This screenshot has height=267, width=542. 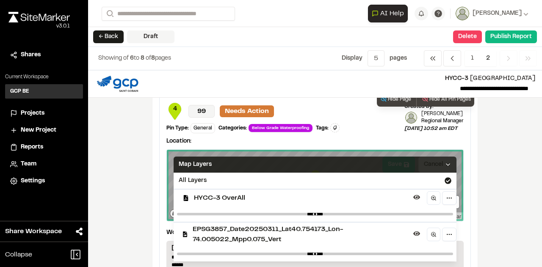 I want to click on span: Settings, so click(x=33, y=181).